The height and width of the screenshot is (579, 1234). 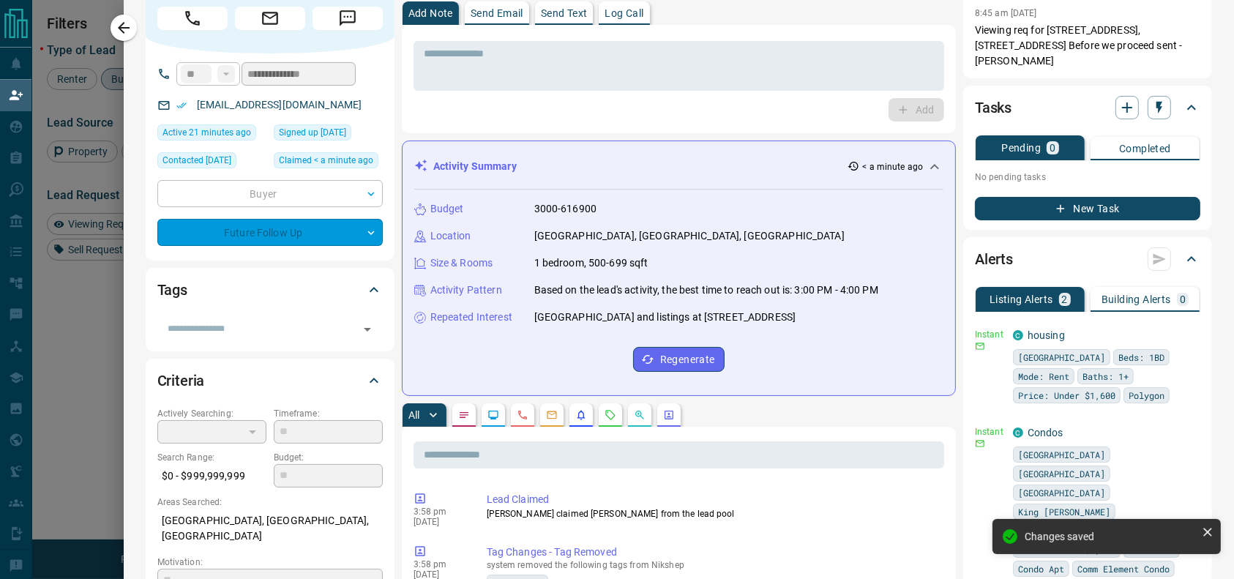 I want to click on h2: Tasks, so click(x=993, y=108).